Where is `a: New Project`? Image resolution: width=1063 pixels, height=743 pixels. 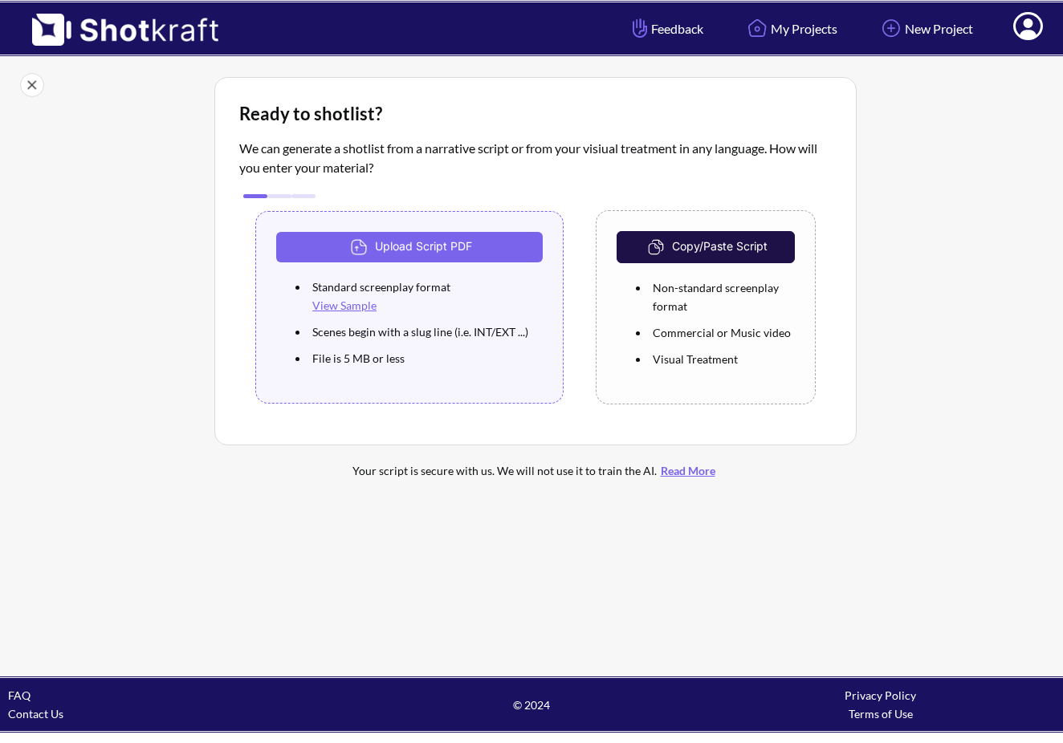 a: New Project is located at coordinates (925, 28).